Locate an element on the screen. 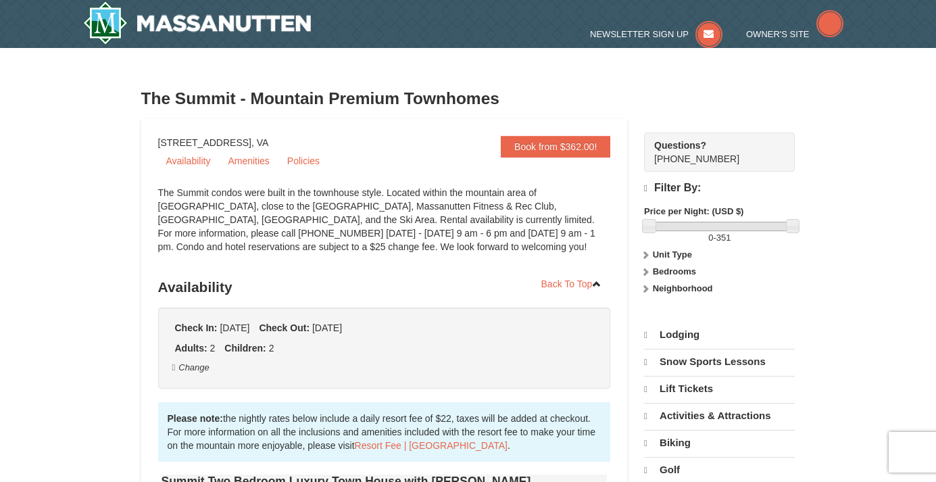  strong: Check Out: is located at coordinates (284, 328).